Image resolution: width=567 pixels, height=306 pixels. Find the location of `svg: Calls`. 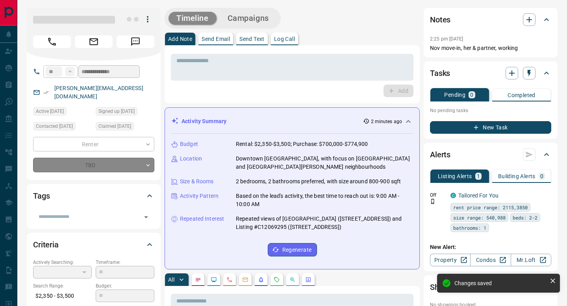

svg: Calls is located at coordinates (230, 280).